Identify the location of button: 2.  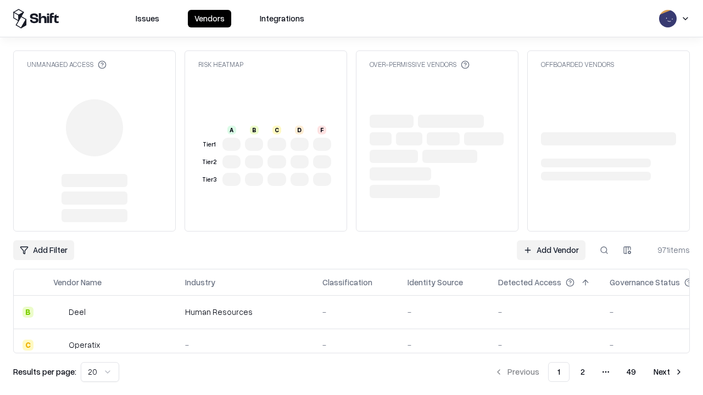
(583, 372).